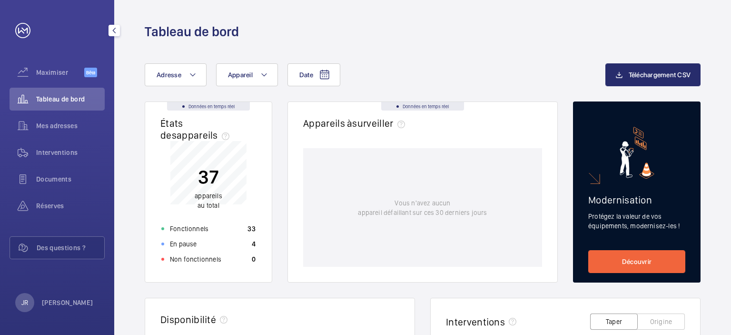 The height and width of the screenshot is (335, 731). I want to click on font: Adresse, so click(169, 75).